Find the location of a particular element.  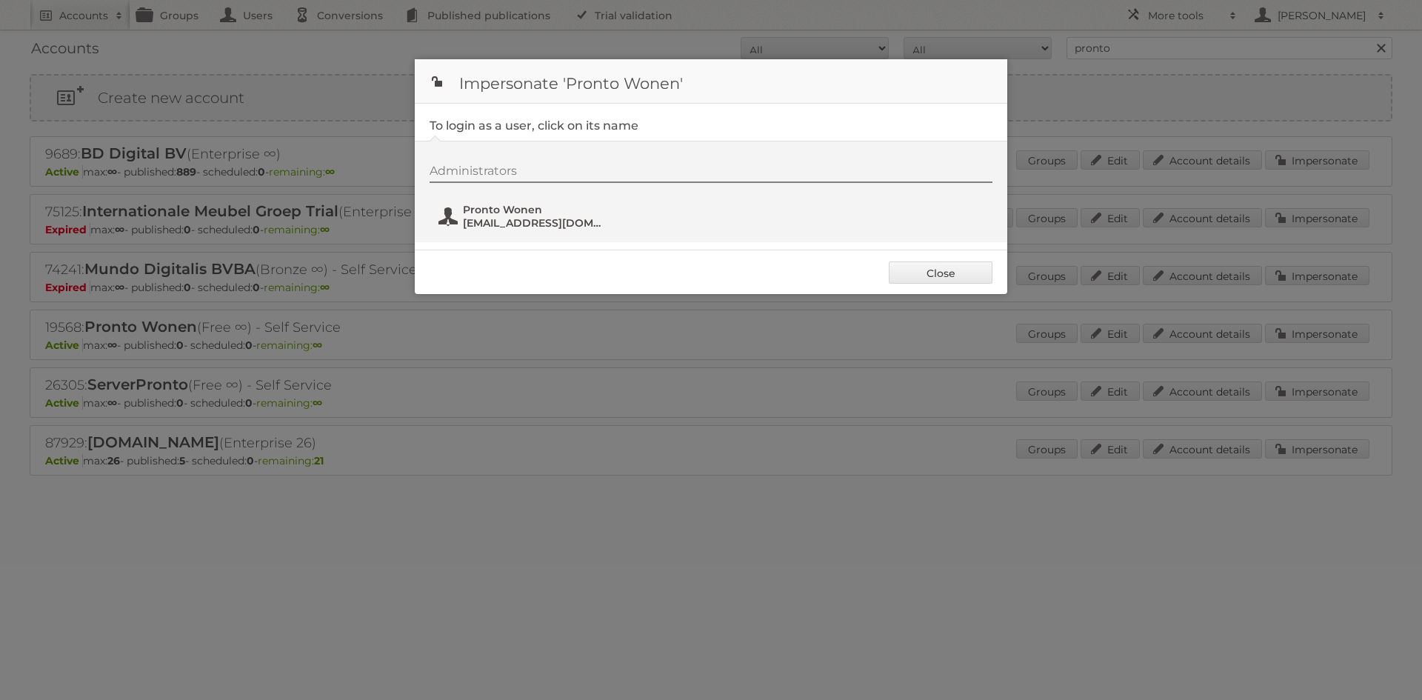

h1: Impersonate 'Pronto Wonen' is located at coordinates (711, 81).